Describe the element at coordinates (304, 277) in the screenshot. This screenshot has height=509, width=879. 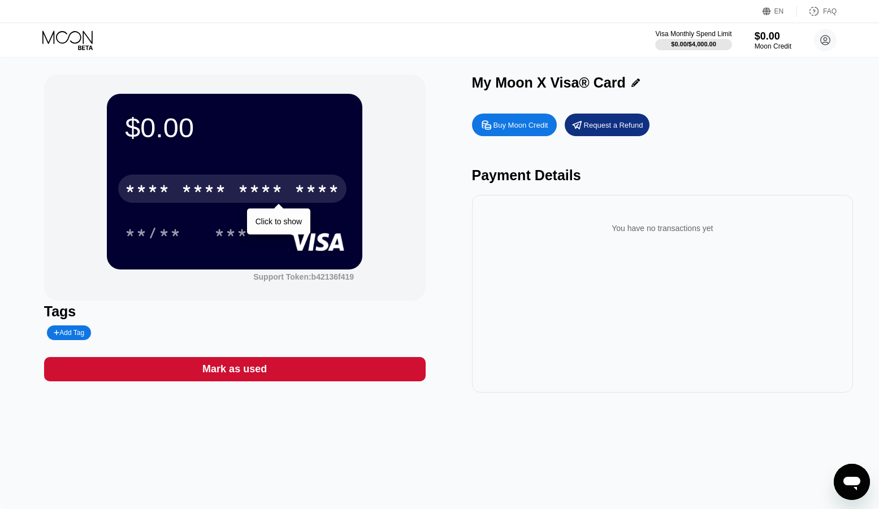
I see `div: Support Token: b42136f419` at that location.